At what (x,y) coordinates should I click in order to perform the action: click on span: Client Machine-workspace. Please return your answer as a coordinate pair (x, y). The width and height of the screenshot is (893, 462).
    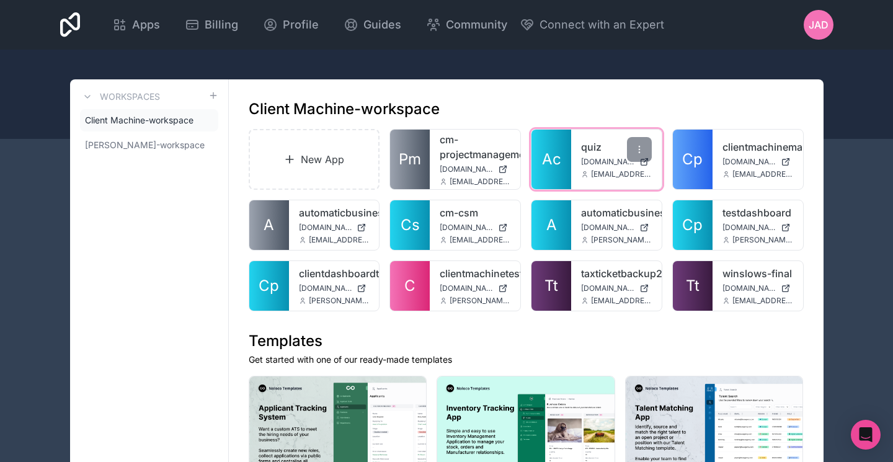
    Looking at the image, I should click on (139, 120).